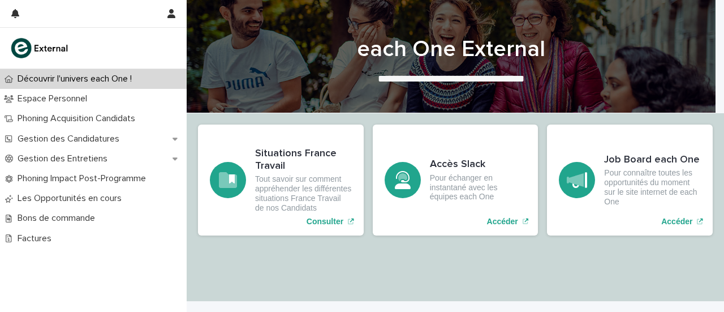 Image resolution: width=724 pixels, height=312 pixels. Describe the element at coordinates (79, 118) in the screenshot. I see `p: Phoning Acquisition Candidats` at that location.